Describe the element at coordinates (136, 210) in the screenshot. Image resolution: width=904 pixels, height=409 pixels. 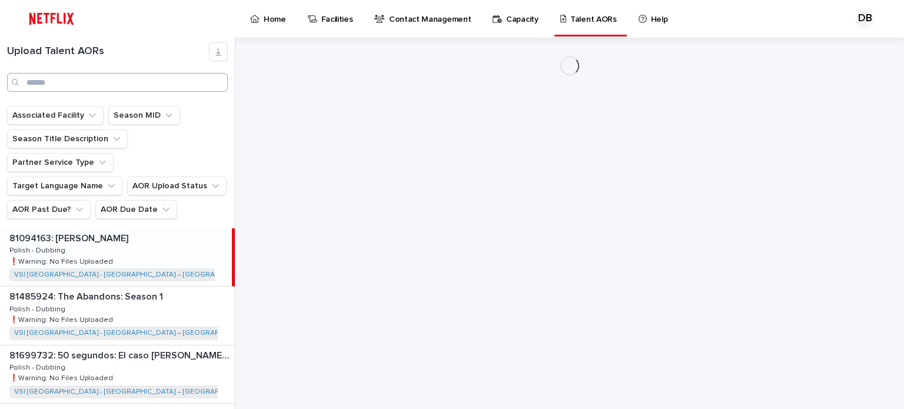
I see `button: AOR Due Date` at that location.